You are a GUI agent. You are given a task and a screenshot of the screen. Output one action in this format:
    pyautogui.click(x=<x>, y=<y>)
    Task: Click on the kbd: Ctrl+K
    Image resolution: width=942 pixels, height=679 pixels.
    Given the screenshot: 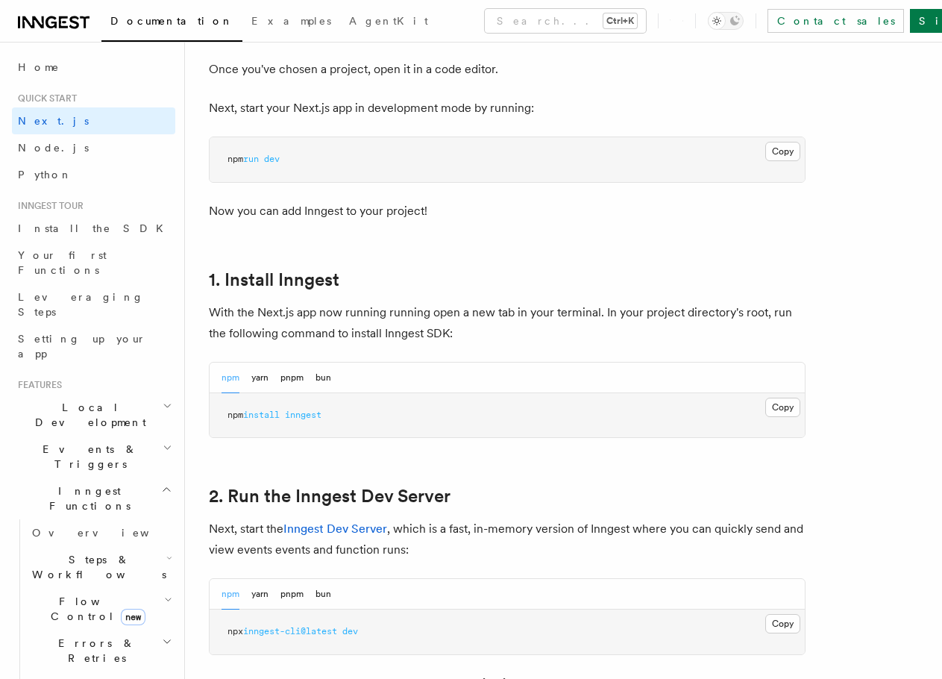 What is the action you would take?
    pyautogui.click(x=620, y=21)
    